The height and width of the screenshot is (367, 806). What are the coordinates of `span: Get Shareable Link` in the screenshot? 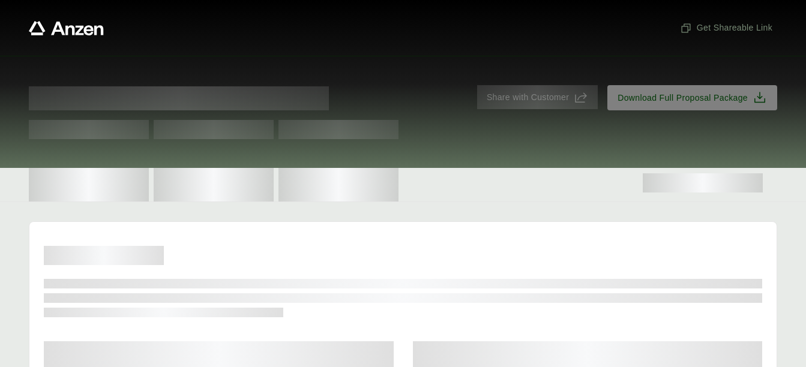 It's located at (726, 28).